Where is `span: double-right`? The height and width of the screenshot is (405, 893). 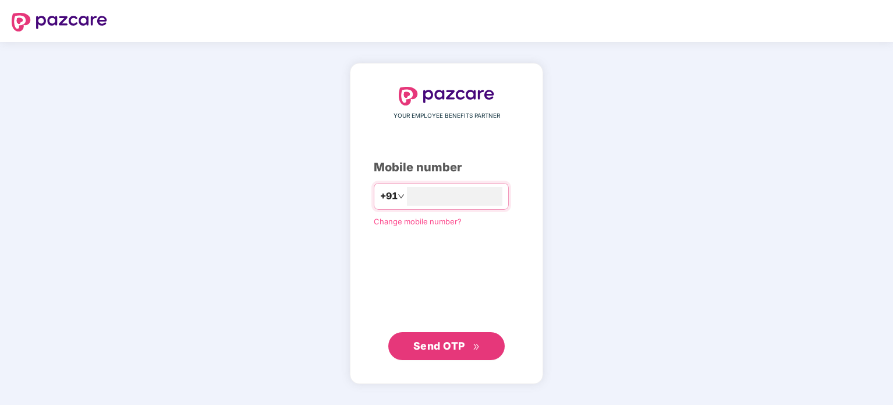 span: double-right is located at coordinates (476, 347).